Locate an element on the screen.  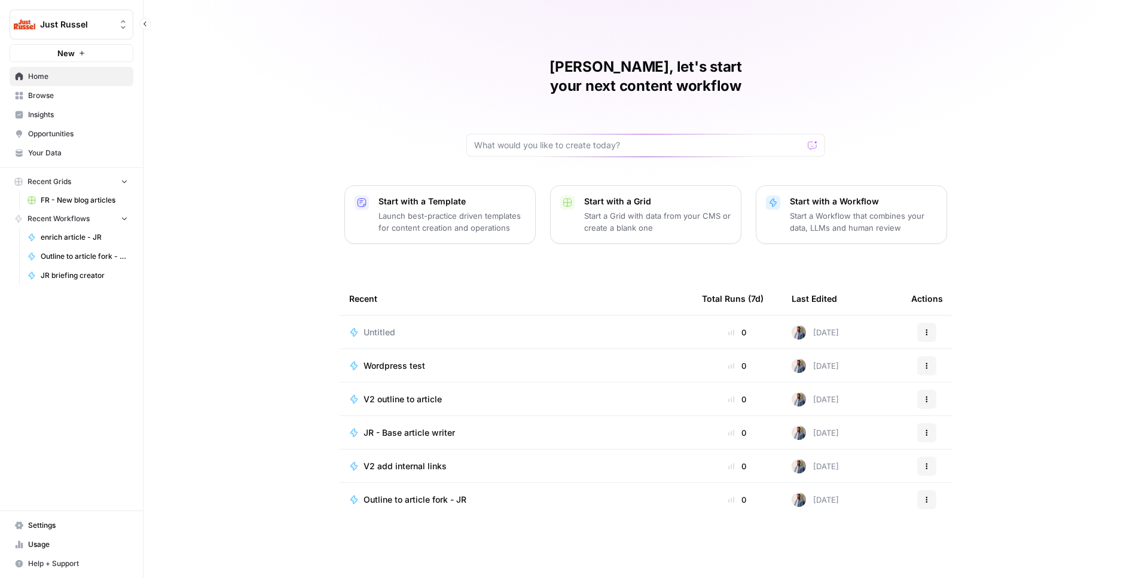
a: JR - Base article writer is located at coordinates (516, 433).